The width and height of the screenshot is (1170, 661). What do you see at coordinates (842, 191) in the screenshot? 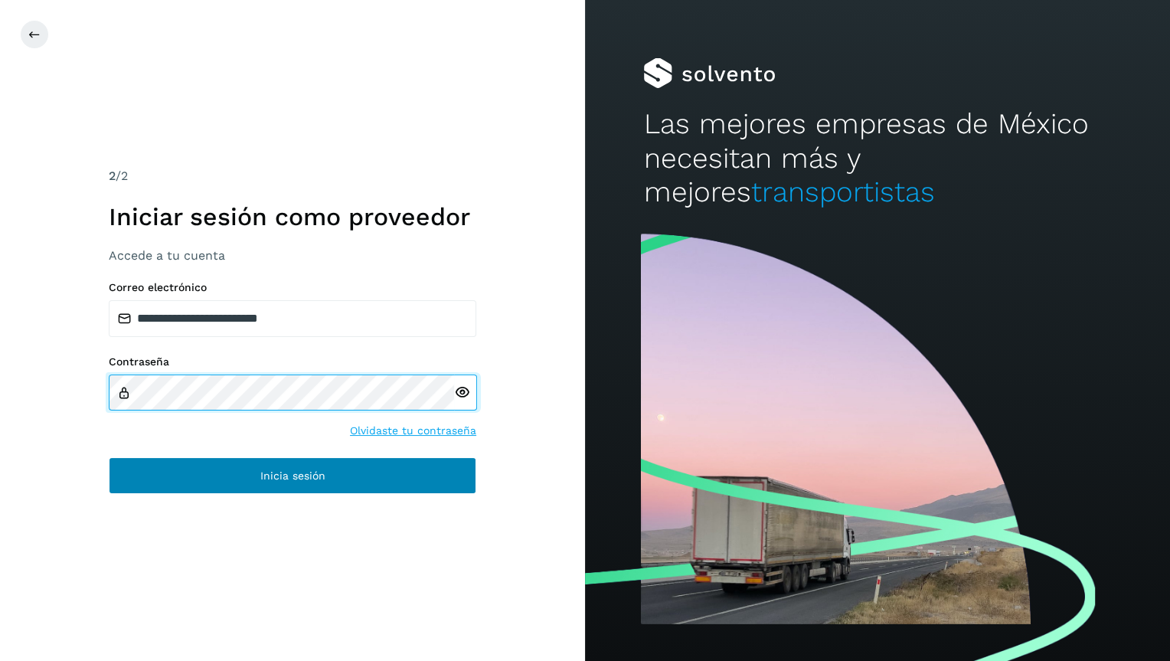
I see `span: transportistas` at bounding box center [842, 191].